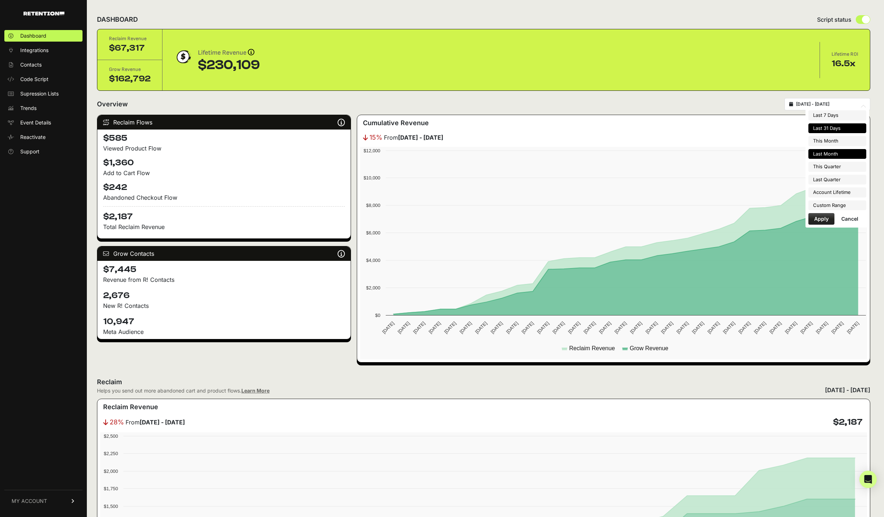 This screenshot has height=517, width=884. What do you see at coordinates (130, 48) in the screenshot?
I see `div: $67,317` at bounding box center [130, 48].